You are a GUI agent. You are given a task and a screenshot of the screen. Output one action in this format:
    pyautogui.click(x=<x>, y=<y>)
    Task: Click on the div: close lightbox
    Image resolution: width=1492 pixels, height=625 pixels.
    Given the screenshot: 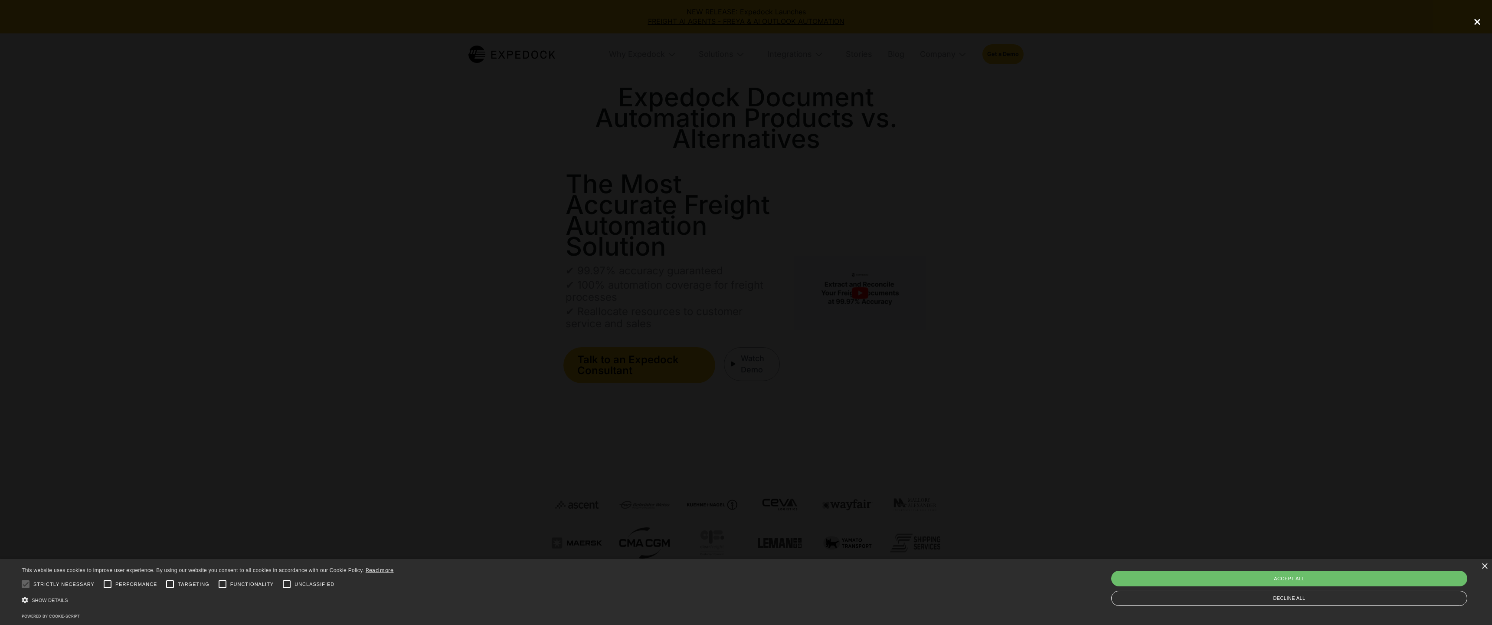 What is the action you would take?
    pyautogui.click(x=1477, y=22)
    